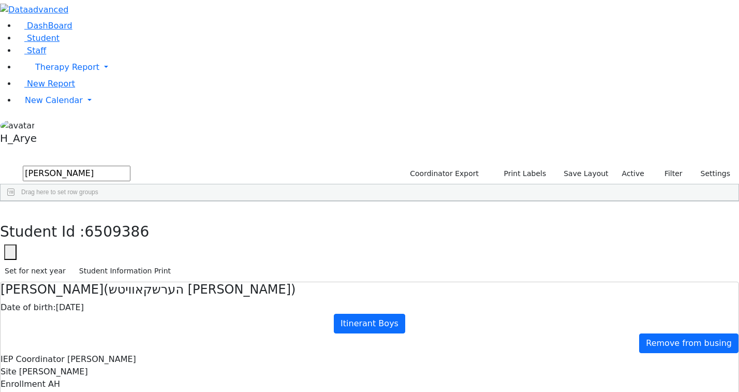 The height and width of the screenshot is (392, 739). Describe the element at coordinates (369, 323) in the screenshot. I see `a: Itinerant Boys` at that location.